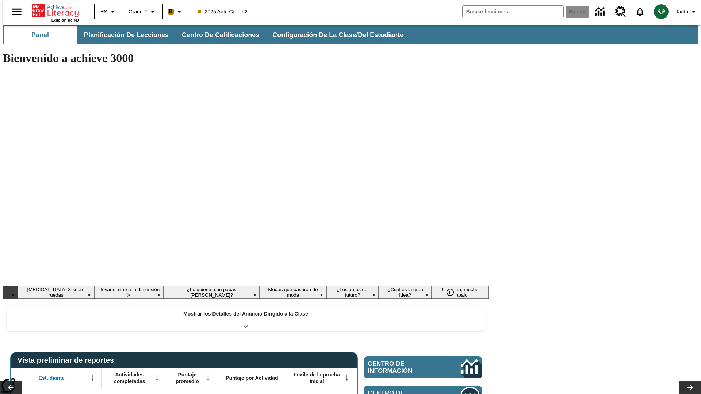  I want to click on span: ES, so click(104, 12).